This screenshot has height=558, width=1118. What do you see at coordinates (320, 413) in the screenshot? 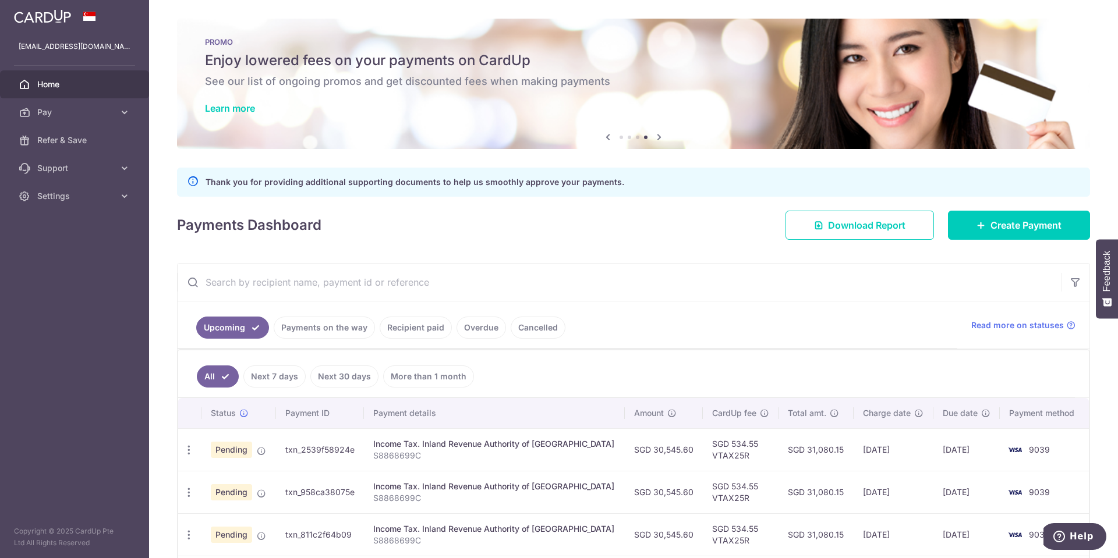
I see `th: Payment ID` at bounding box center [320, 413].